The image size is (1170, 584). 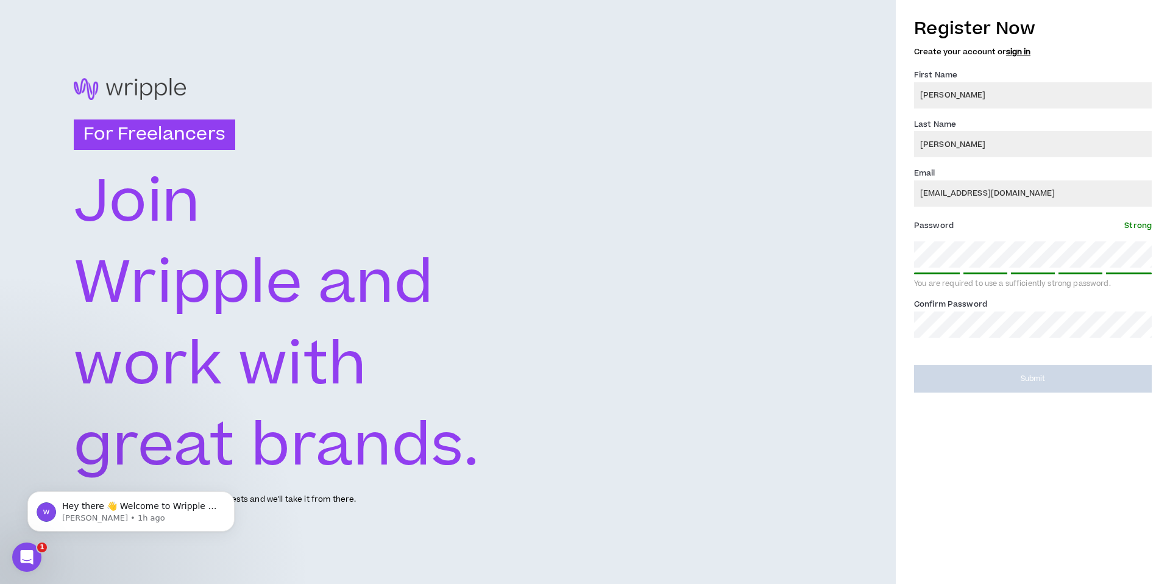 I want to click on label: Confirm Password, so click(x=951, y=304).